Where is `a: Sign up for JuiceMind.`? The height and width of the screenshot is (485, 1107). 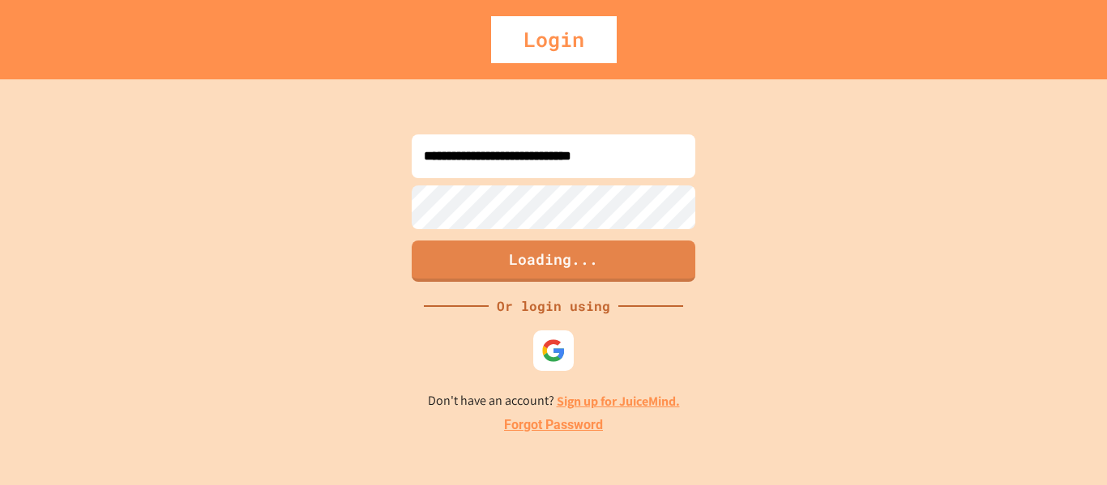
a: Sign up for JuiceMind. is located at coordinates (618, 401).